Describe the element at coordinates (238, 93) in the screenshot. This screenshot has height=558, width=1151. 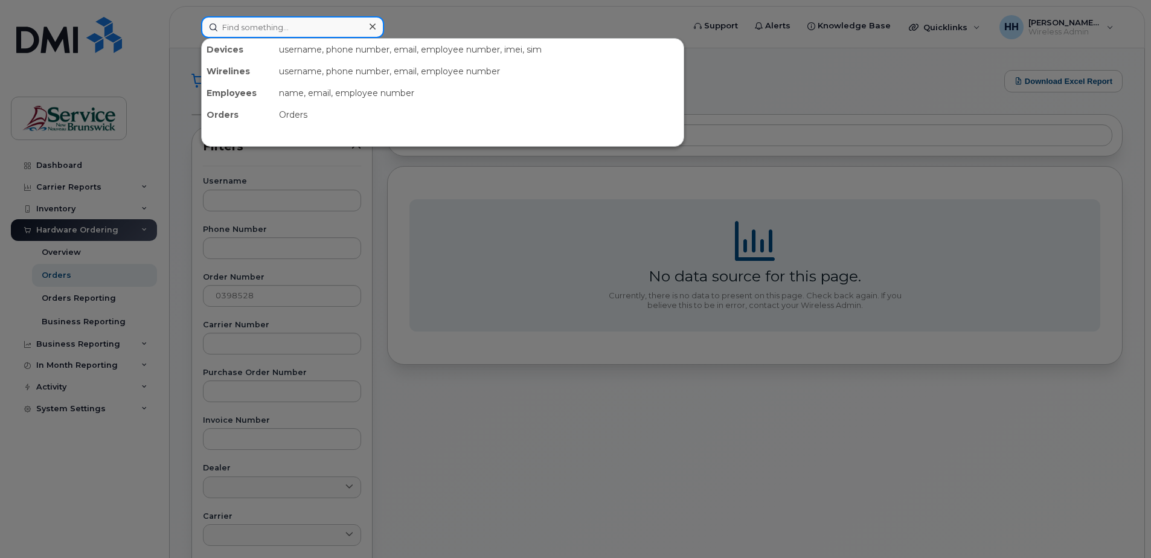
I see `div: Employees` at that location.